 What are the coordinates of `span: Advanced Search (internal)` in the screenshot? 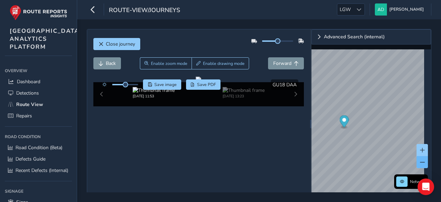 It's located at (354, 37).